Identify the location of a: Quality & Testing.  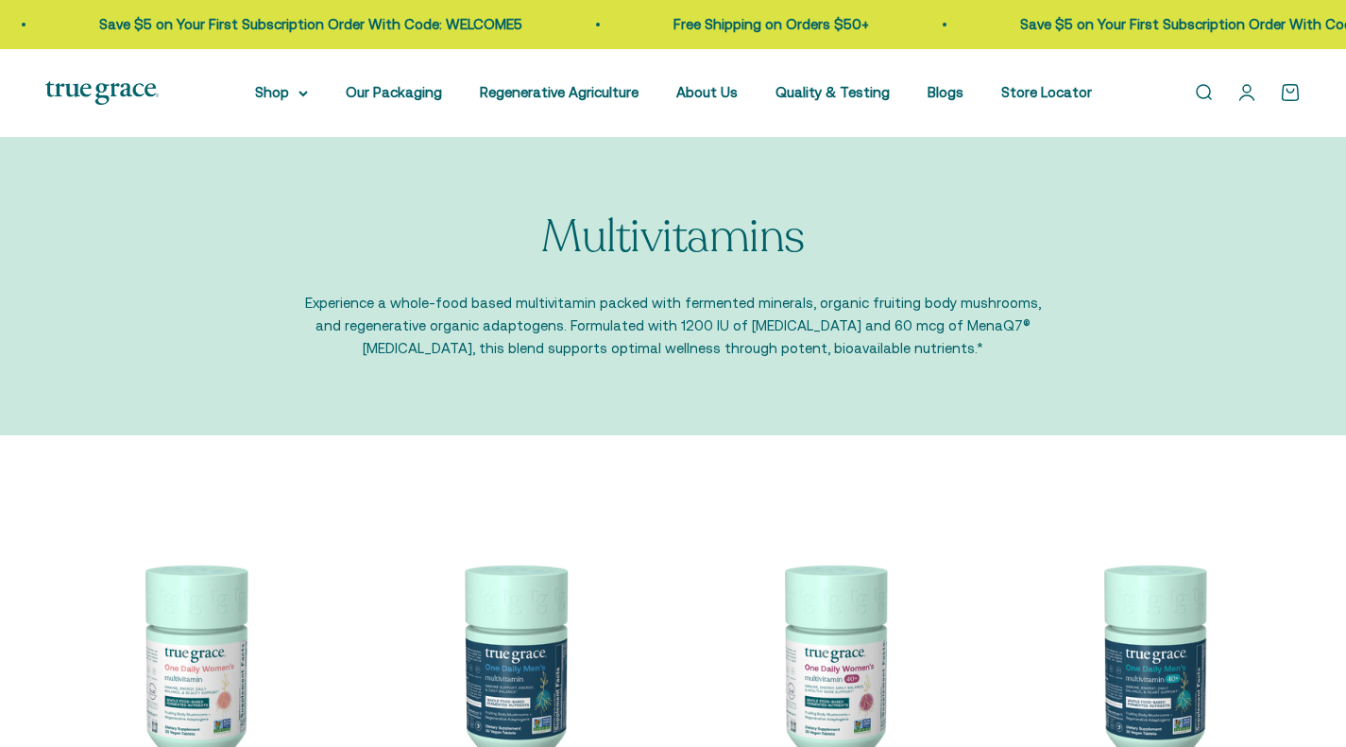
(832, 92).